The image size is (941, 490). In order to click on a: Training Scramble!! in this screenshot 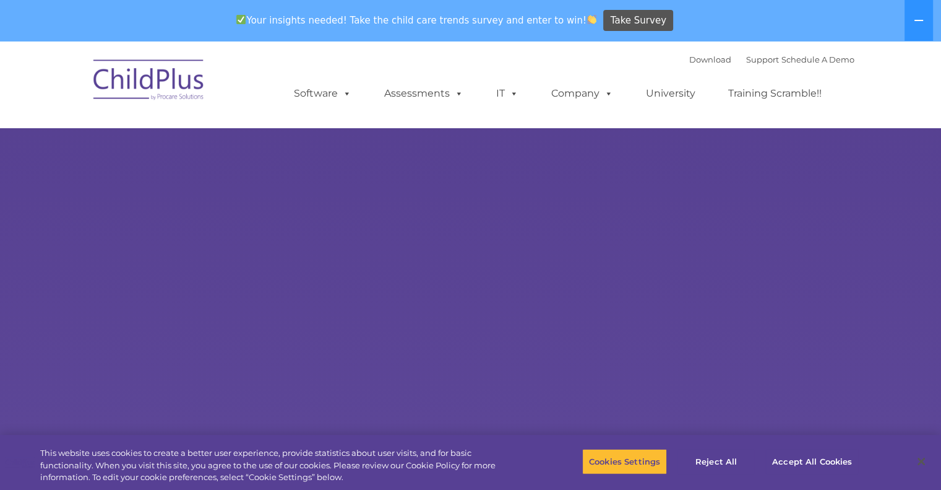, I will do `click(775, 93)`.